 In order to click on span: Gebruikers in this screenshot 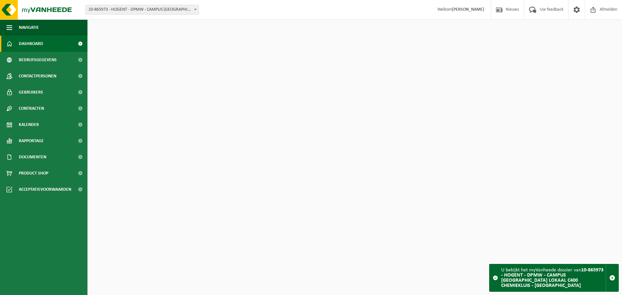, I will do `click(31, 92)`.